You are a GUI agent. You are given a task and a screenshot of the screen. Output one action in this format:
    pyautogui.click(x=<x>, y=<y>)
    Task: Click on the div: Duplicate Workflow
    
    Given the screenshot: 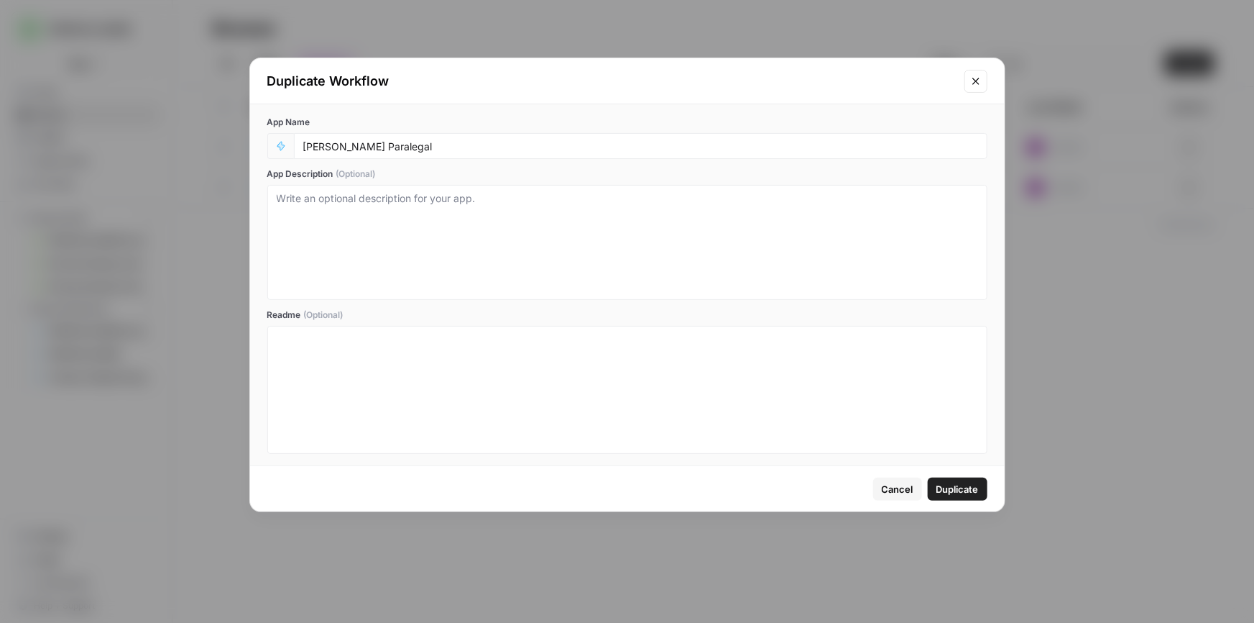 What is the action you would take?
    pyautogui.click(x=612, y=81)
    